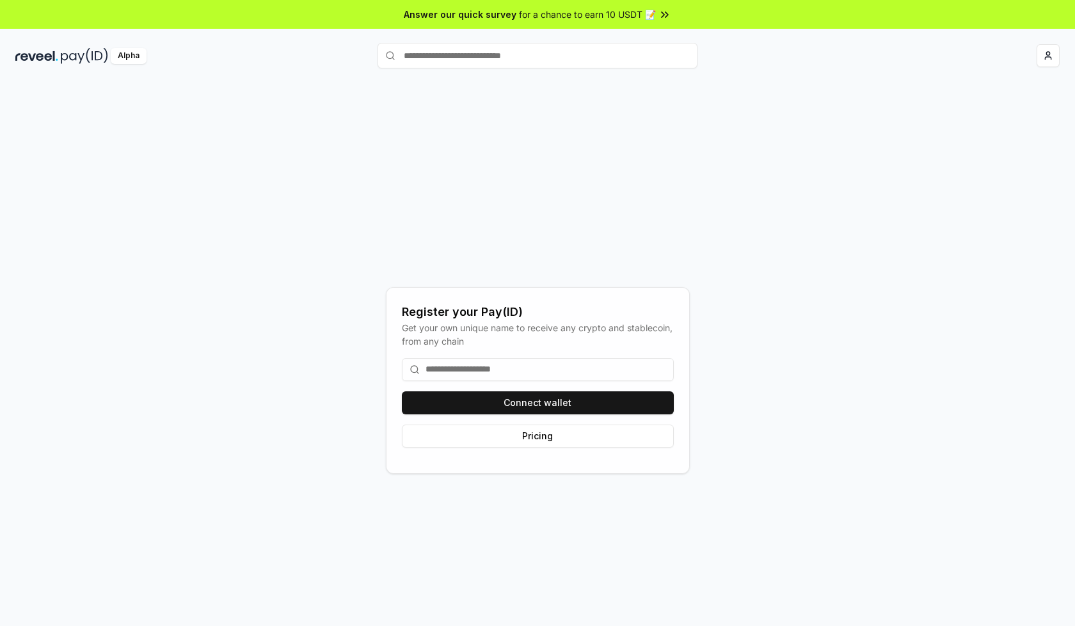  Describe the element at coordinates (537, 436) in the screenshot. I see `button: Pricing` at that location.